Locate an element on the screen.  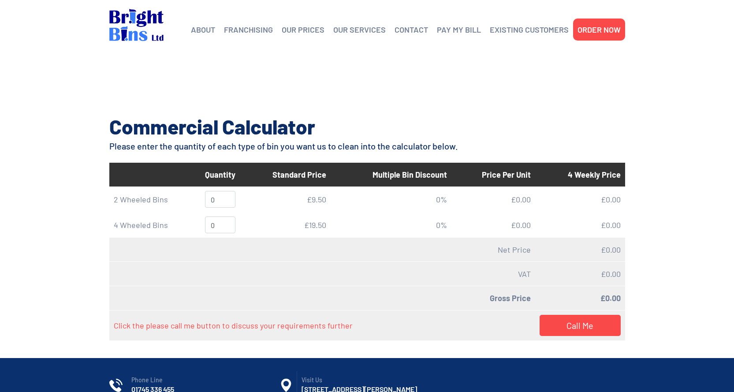
a: EXISTING CUSTOMERS is located at coordinates (529, 30).